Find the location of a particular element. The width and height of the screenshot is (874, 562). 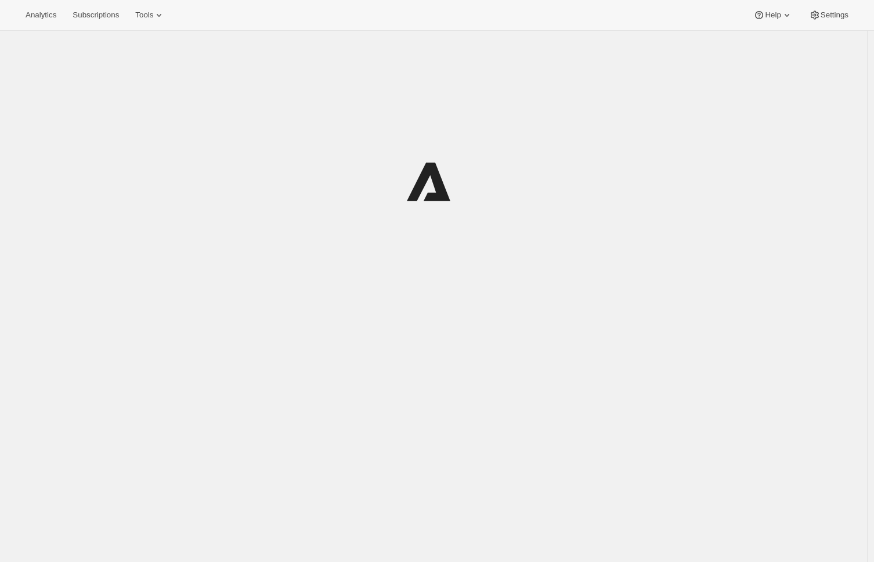

button: Analytics is located at coordinates (41, 15).